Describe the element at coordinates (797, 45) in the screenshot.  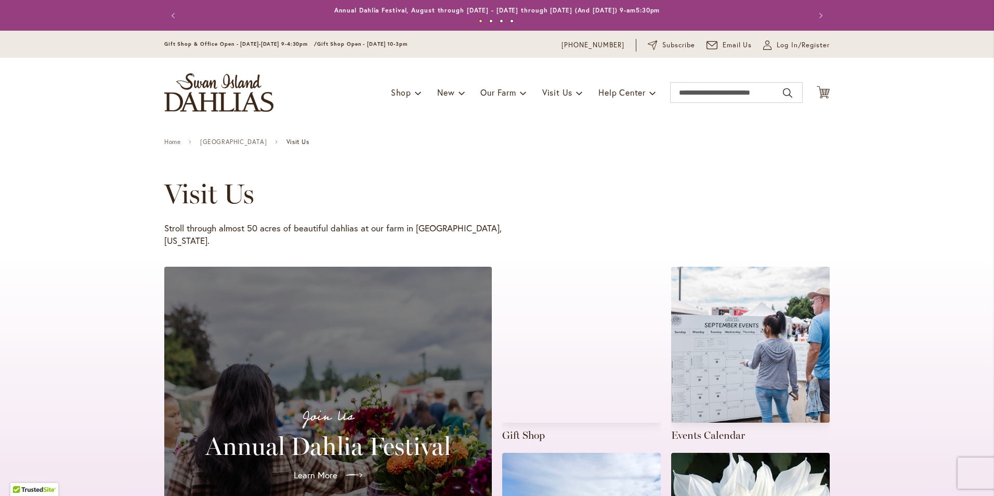
I see `a: Log In/Register` at that location.